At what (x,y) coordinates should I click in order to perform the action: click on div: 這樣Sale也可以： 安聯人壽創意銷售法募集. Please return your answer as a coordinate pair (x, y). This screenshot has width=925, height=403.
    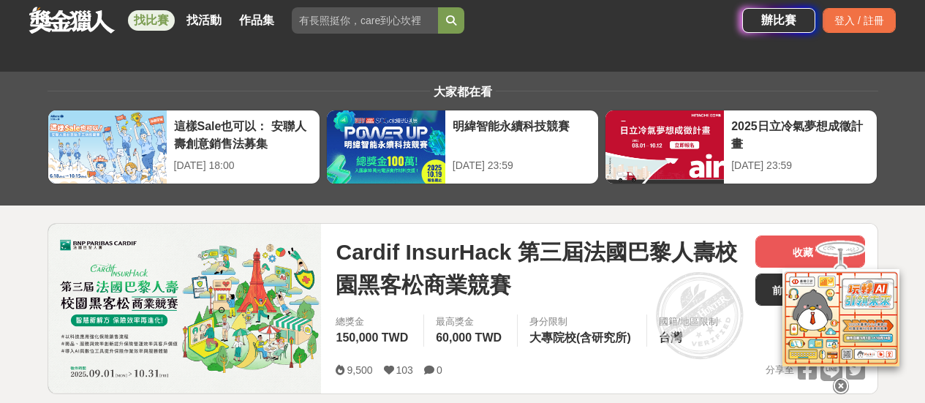
    Looking at the image, I should click on (243, 134).